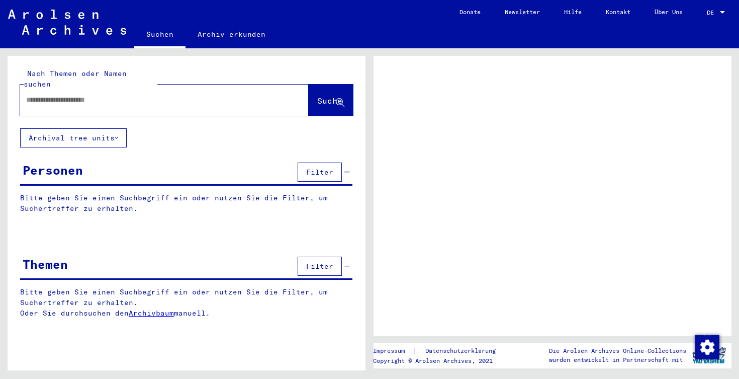 The image size is (739, 379). I want to click on a: Datenschutzerklärung, so click(463, 350).